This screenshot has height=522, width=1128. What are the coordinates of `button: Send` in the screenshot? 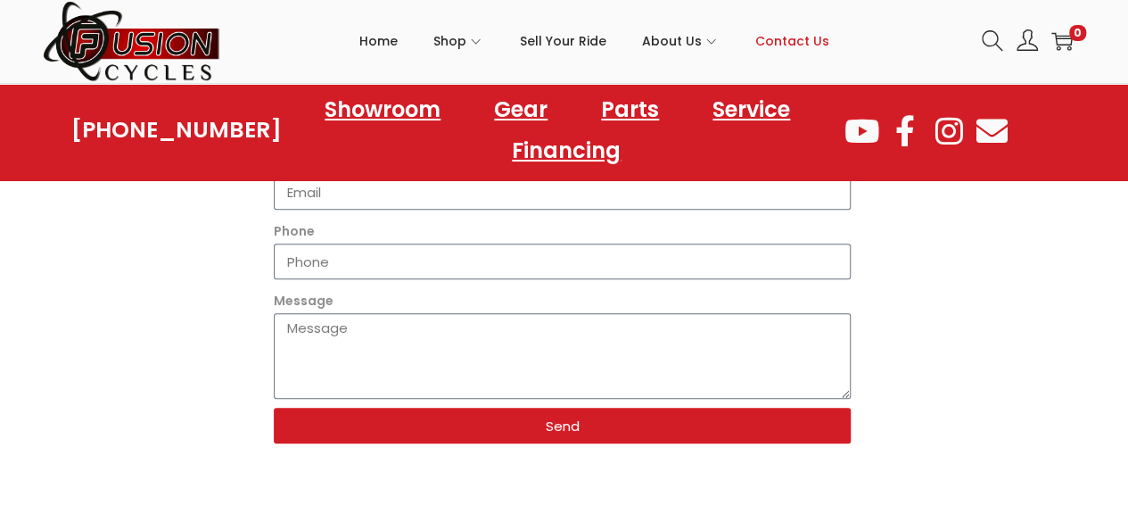 It's located at (563, 425).